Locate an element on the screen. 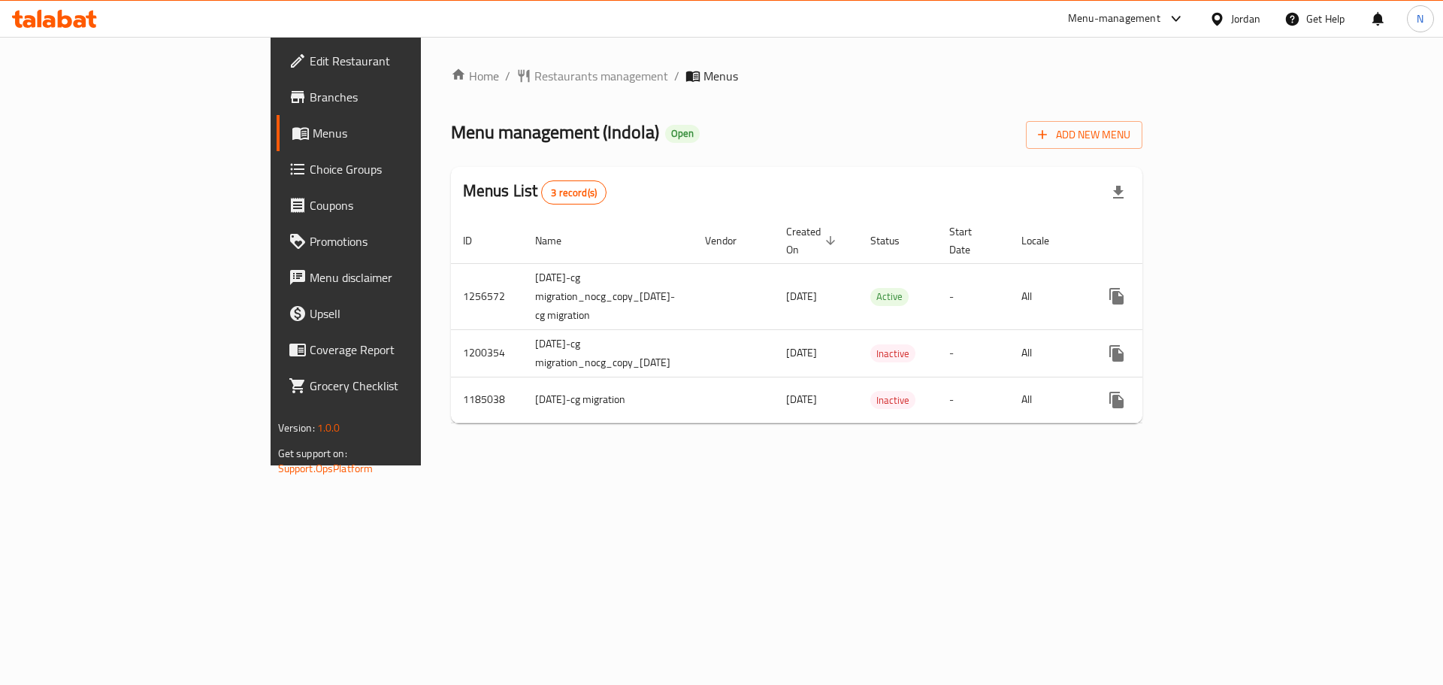 This screenshot has width=1443, height=685. a: Grocery Checklist is located at coordinates (394, 386).